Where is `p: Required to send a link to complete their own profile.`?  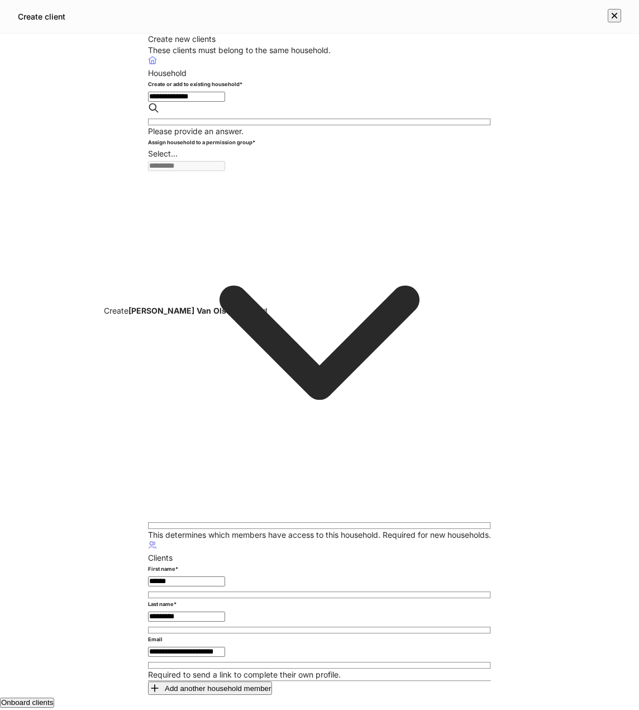
p: Required to send a link to complete their own profile. is located at coordinates (320, 674).